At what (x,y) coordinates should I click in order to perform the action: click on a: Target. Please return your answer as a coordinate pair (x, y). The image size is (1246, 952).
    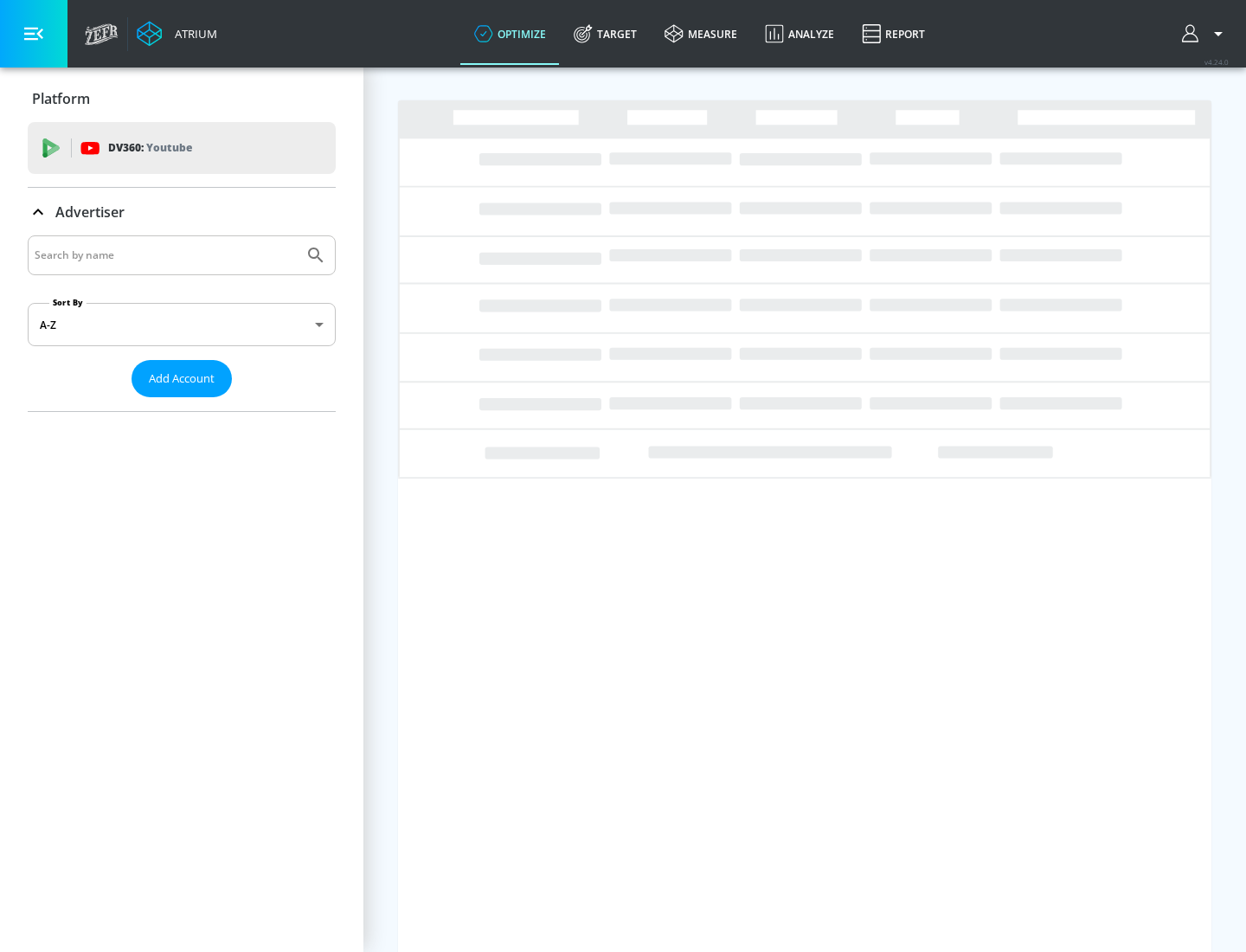
    Looking at the image, I should click on (605, 34).